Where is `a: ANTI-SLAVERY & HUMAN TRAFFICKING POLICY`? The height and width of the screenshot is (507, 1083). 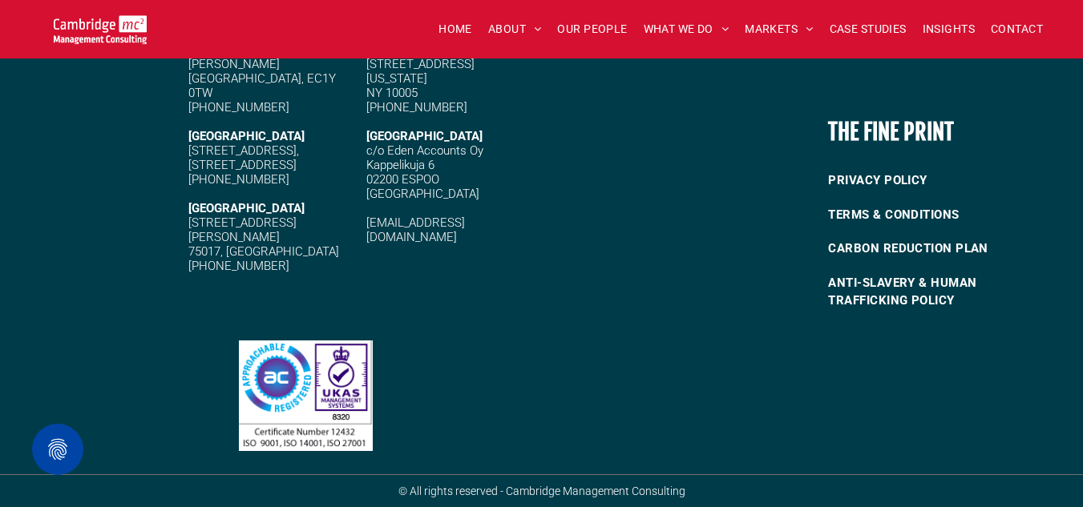 a: ANTI-SLAVERY & HUMAN TRAFFICKING POLICY is located at coordinates (937, 292).